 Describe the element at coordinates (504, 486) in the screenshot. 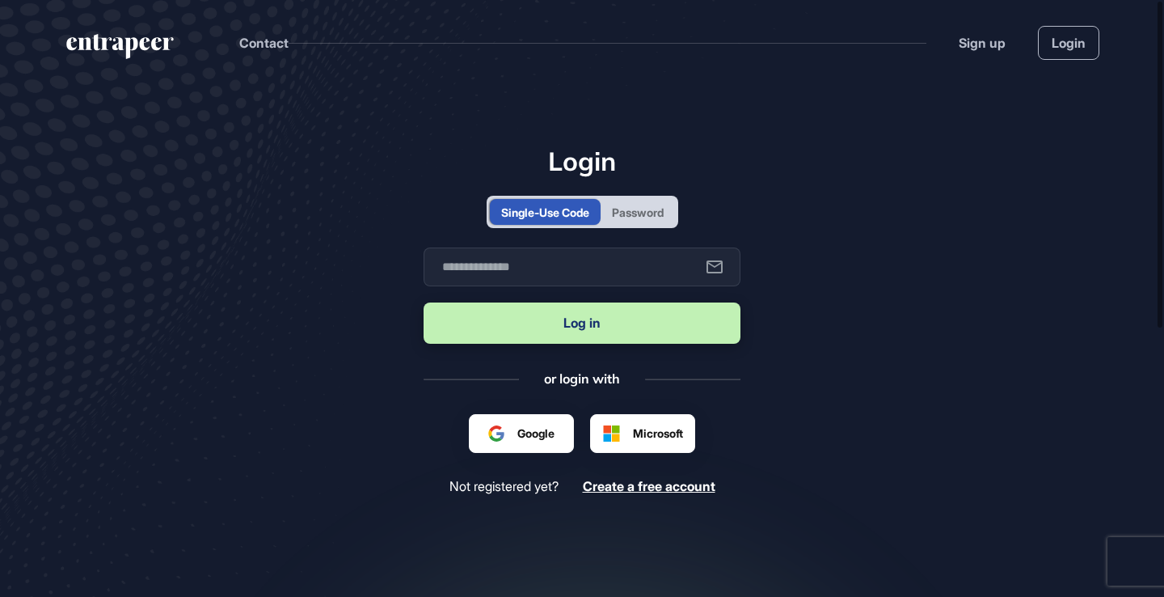

I see `span: Not registered yet?` at that location.